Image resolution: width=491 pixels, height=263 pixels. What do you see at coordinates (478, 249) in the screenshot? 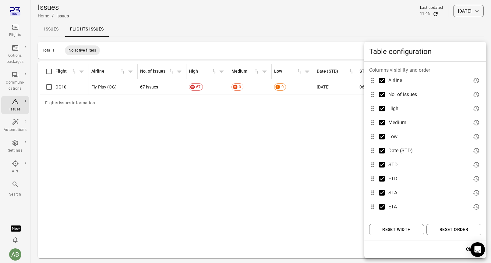
I see `div: Open Intercom Messenger` at bounding box center [478, 249].